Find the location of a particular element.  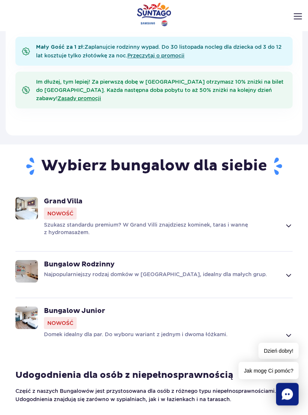

p: Szukasz standardu premium? W Grand Villi znajdziesz kominek, taras i wannę z hydromasażem. is located at coordinates (162, 229).